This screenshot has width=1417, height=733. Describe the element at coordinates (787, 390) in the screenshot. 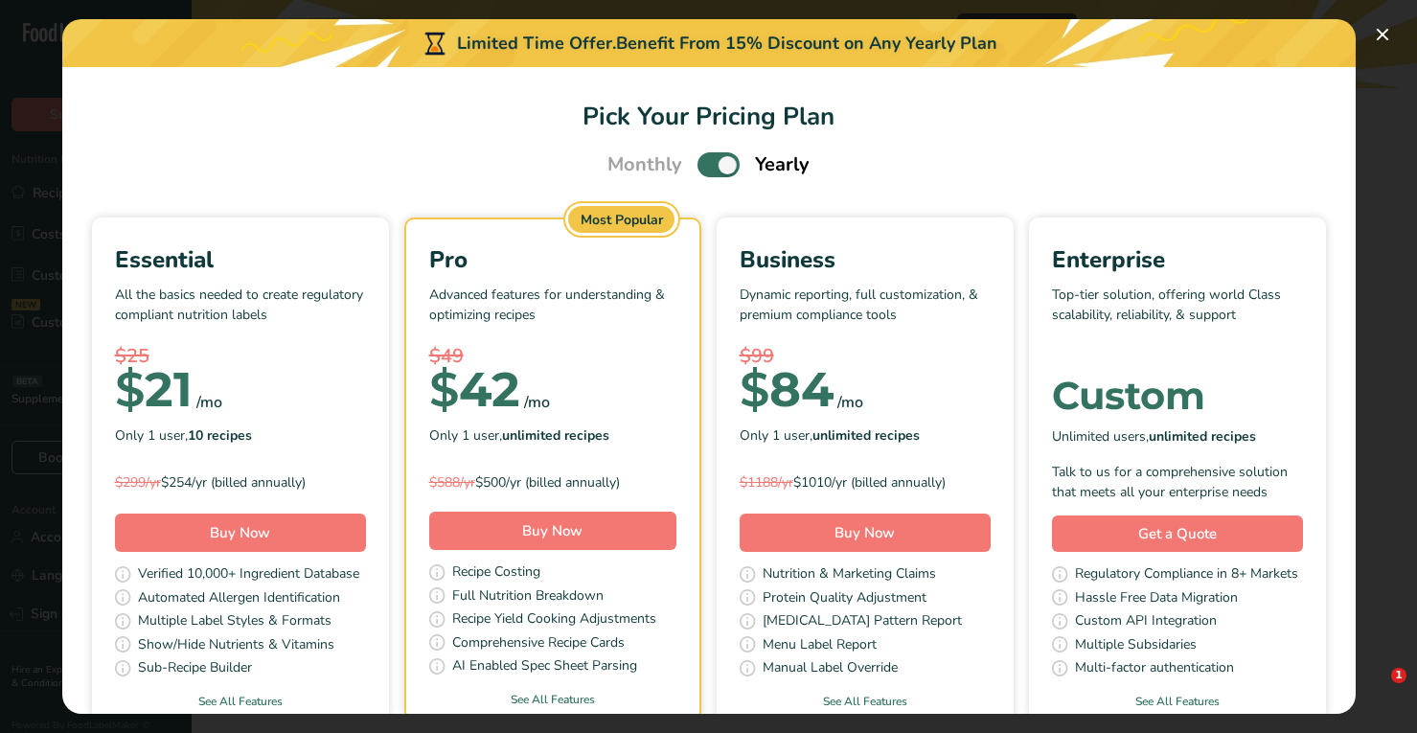

I see `div: 84` at that location.